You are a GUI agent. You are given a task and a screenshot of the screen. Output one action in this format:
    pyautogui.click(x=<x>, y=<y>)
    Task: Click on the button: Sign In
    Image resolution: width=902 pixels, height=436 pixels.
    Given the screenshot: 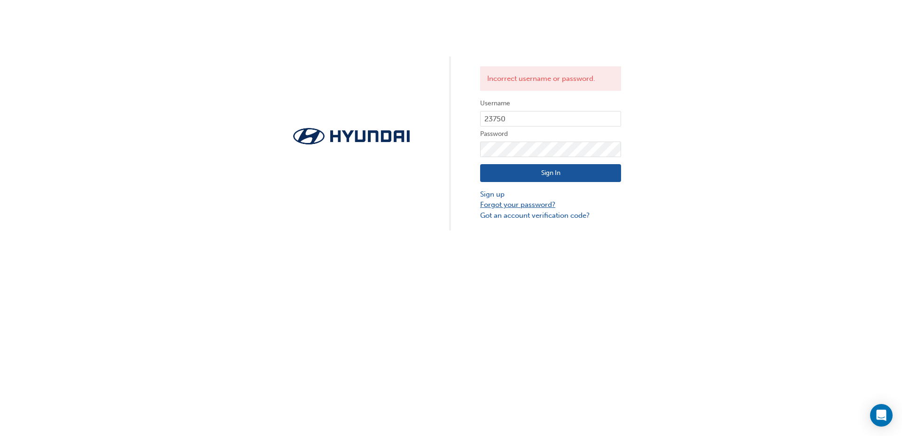 What is the action you would take?
    pyautogui.click(x=551, y=173)
    